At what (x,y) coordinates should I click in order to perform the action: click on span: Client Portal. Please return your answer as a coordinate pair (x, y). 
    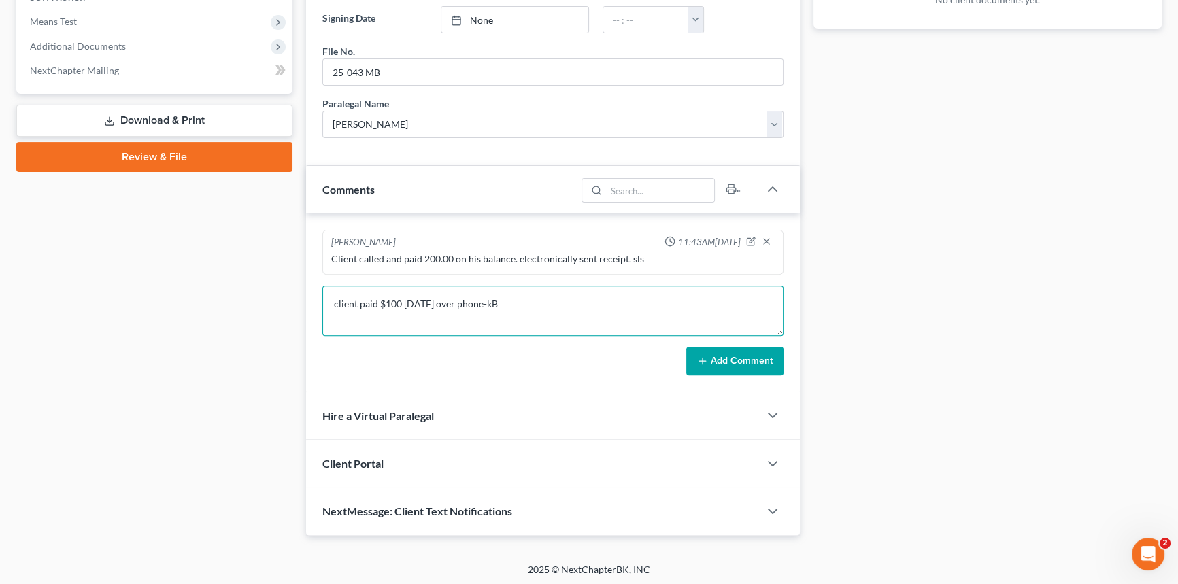
    Looking at the image, I should click on (353, 463).